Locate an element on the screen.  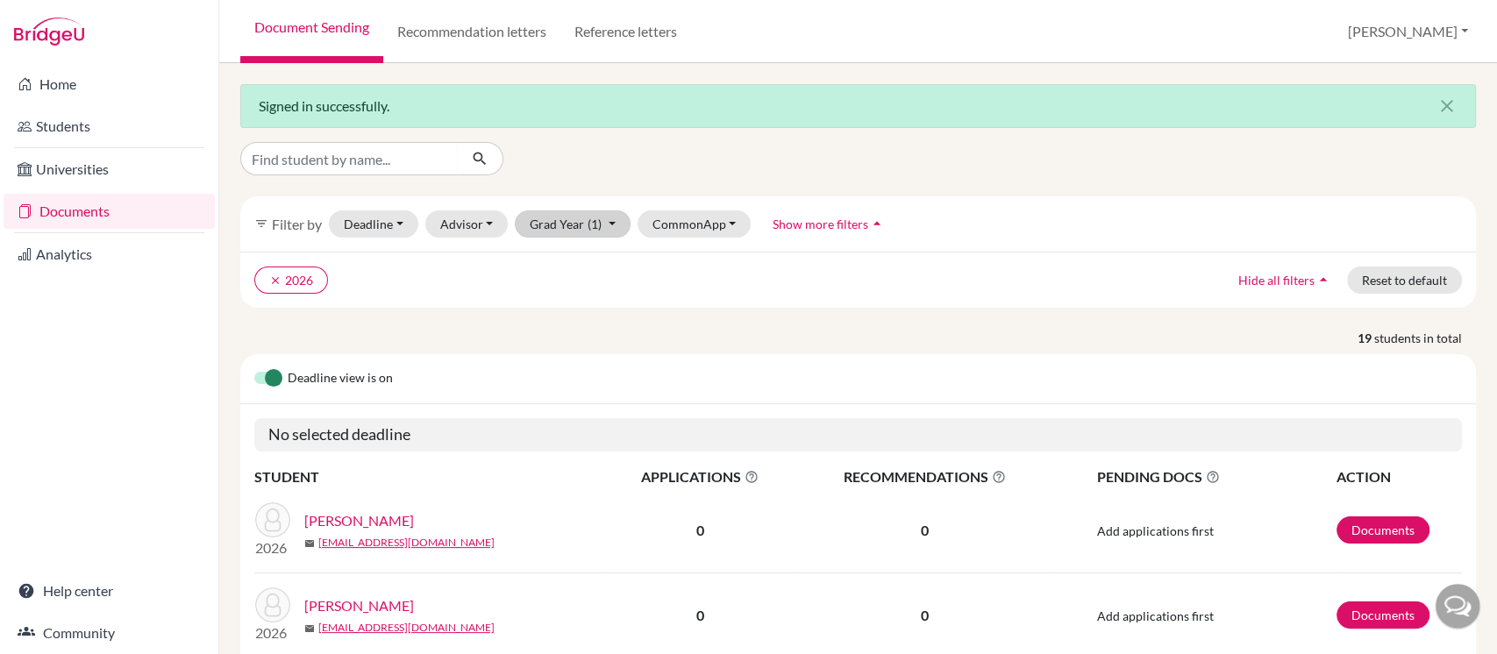
span: APPLICATIONS is located at coordinates (700, 477).